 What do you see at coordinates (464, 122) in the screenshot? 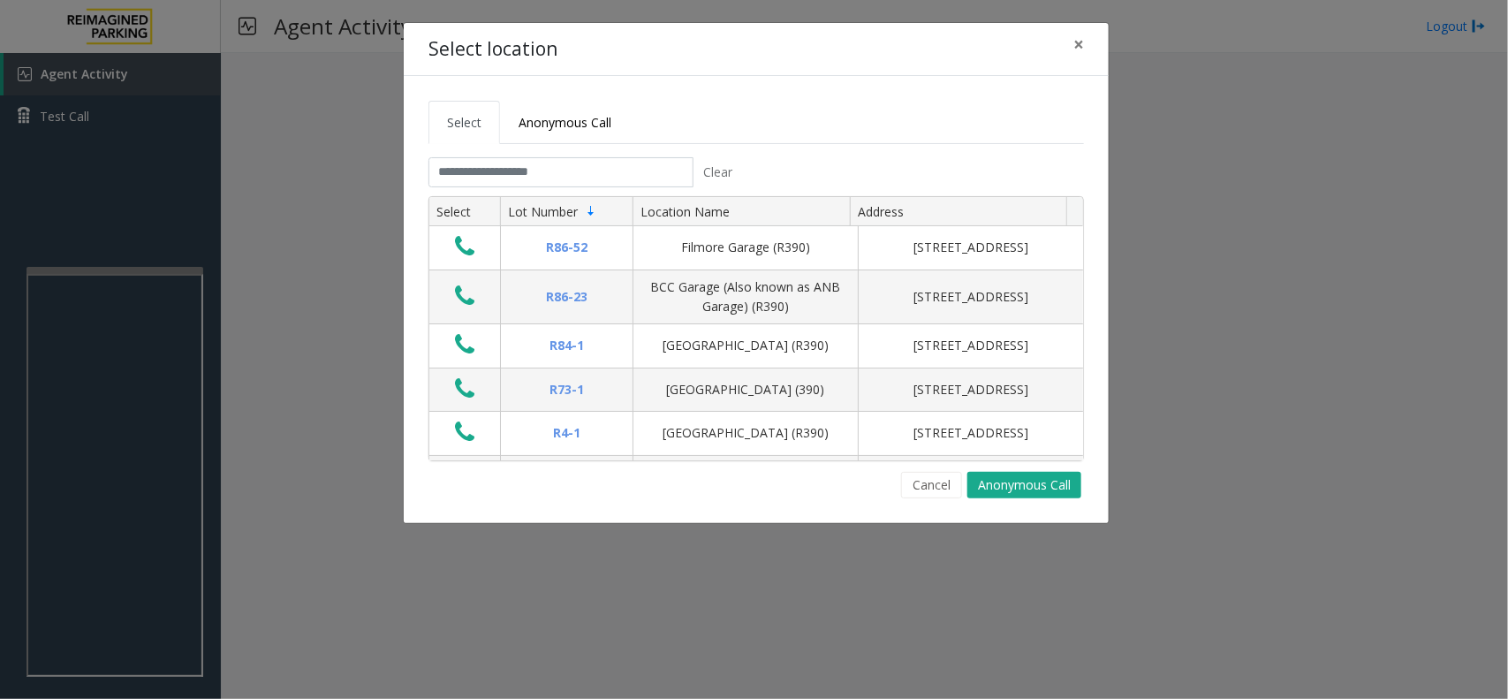
I see `span: Select` at bounding box center [464, 122].